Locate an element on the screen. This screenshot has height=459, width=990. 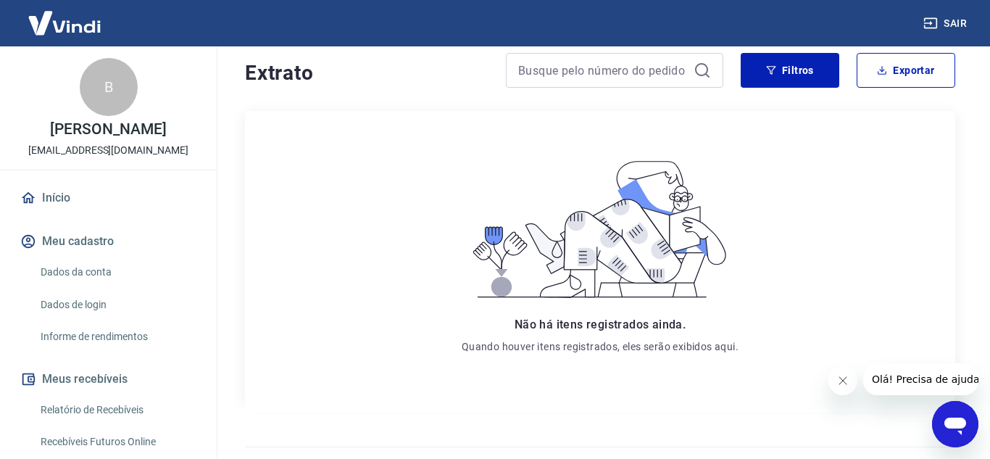
button: Filtros is located at coordinates (790, 70).